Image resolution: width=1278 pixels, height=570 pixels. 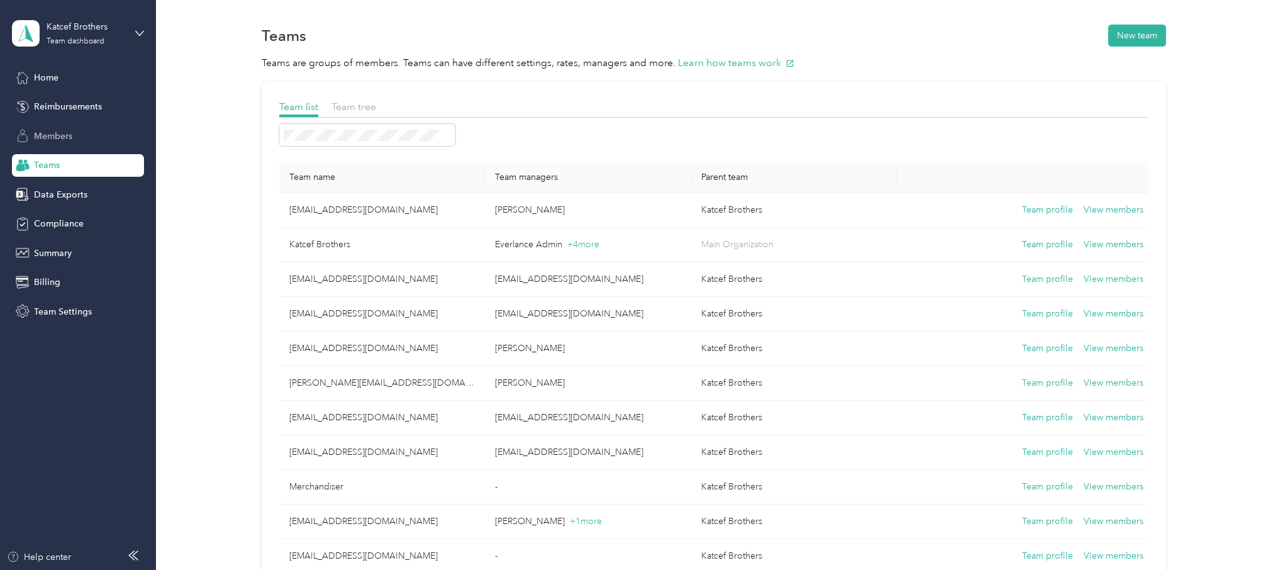 I want to click on th: Team managers, so click(x=587, y=177).